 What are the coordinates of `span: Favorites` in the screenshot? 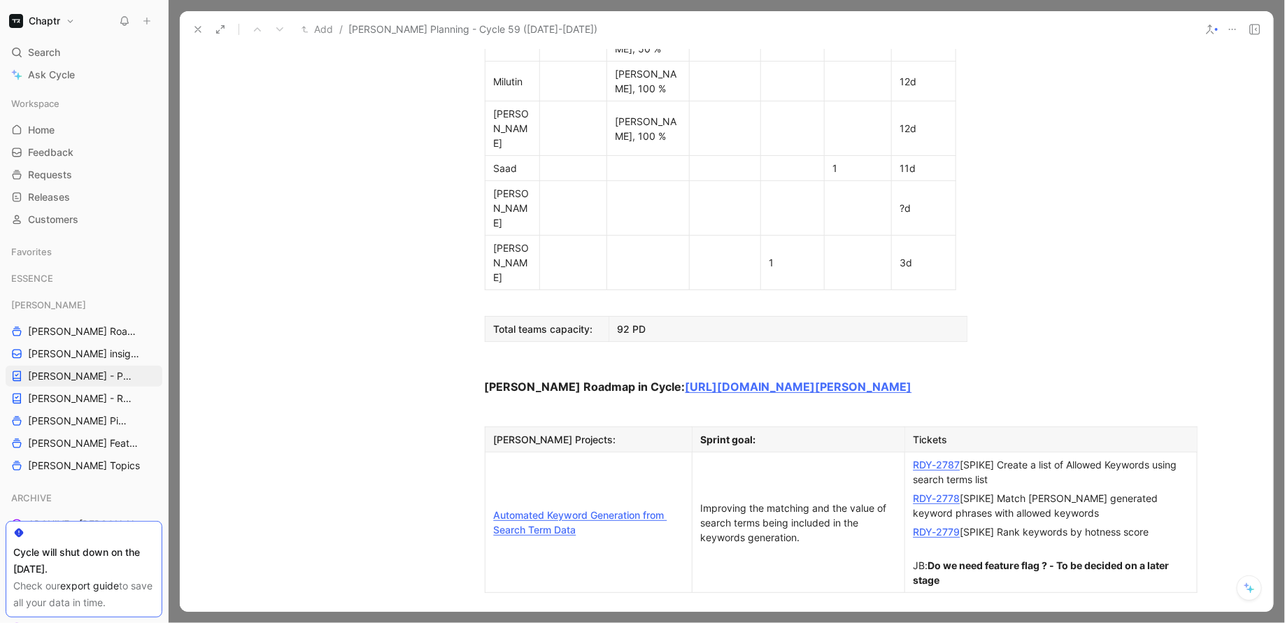 It's located at (31, 252).